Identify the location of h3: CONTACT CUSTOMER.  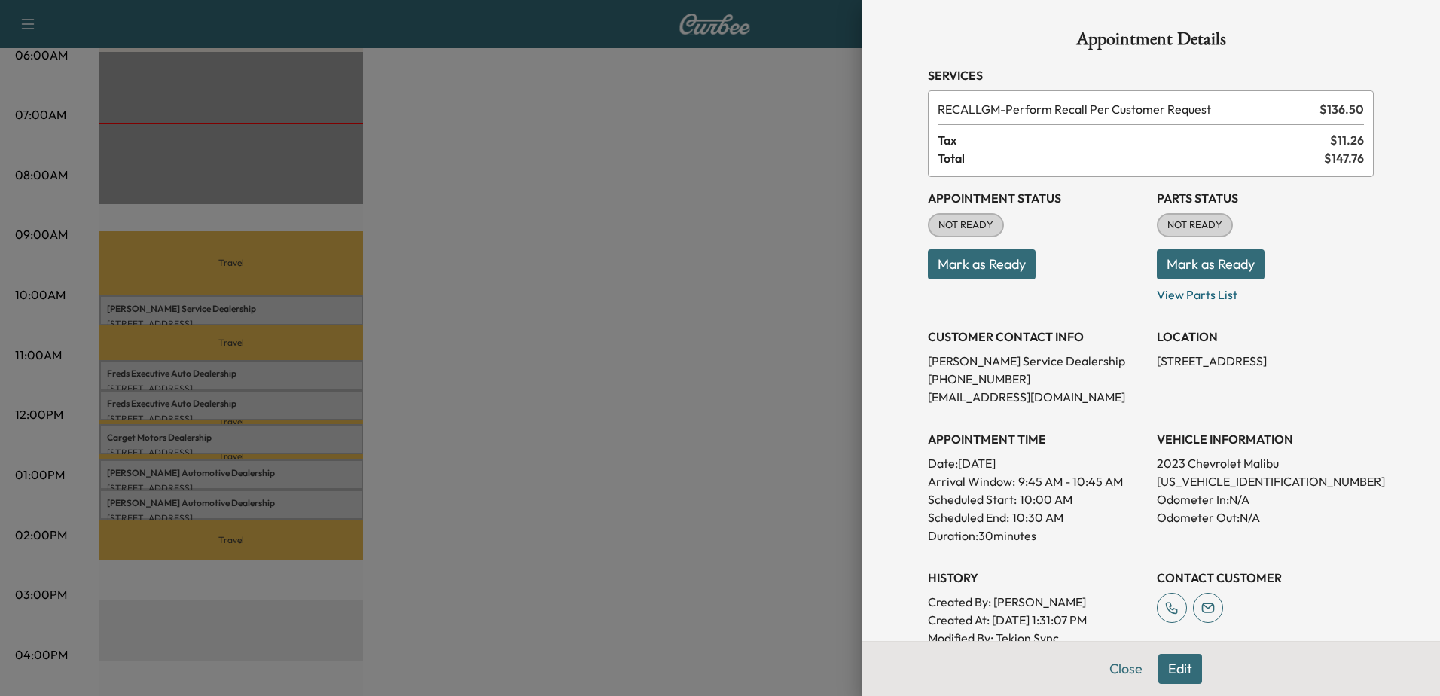
(1266, 578).